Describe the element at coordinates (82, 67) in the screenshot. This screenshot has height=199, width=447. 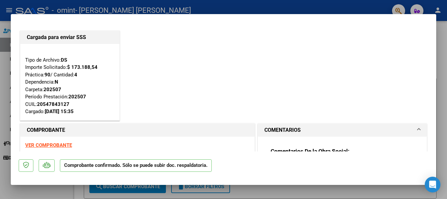
I see `strong: $ 173.188,54` at that location.